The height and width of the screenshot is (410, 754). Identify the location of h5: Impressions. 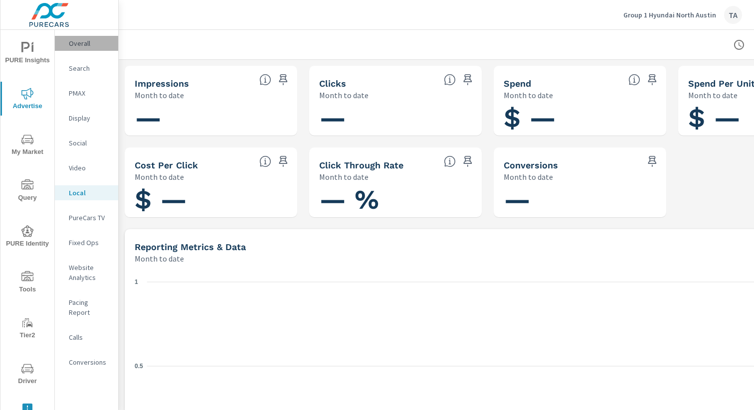
(162, 83).